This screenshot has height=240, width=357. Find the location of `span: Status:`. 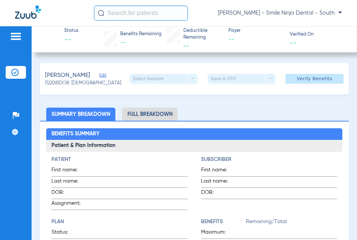

span: Status: is located at coordinates (79, 234).